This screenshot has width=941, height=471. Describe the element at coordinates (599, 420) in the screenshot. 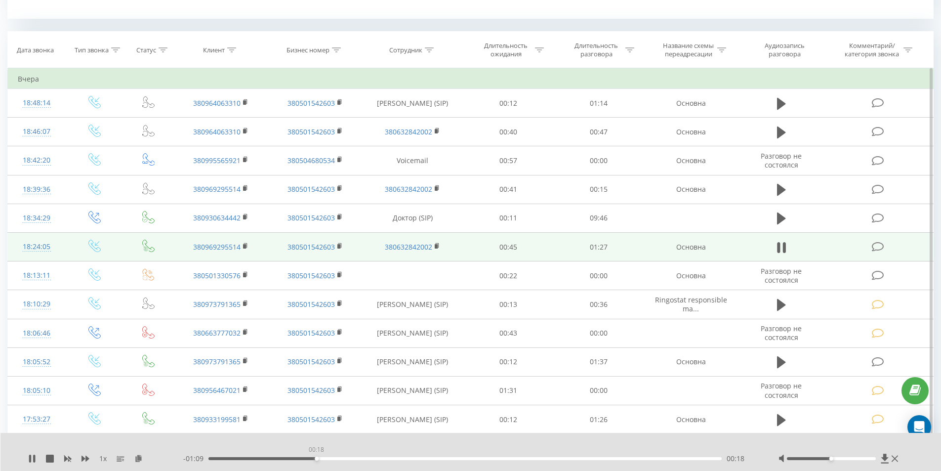

I see `td: 01:26` at that location.